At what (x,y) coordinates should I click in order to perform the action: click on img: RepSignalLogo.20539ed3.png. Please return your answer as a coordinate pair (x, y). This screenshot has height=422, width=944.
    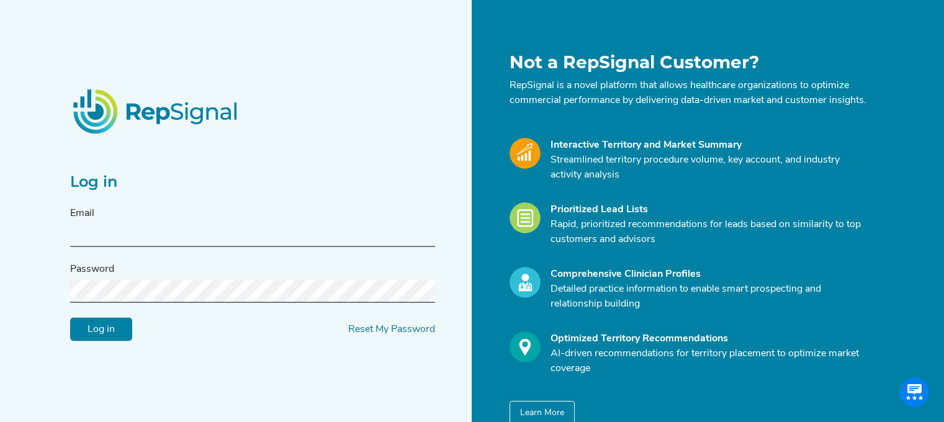
    Looking at the image, I should click on (156, 111).